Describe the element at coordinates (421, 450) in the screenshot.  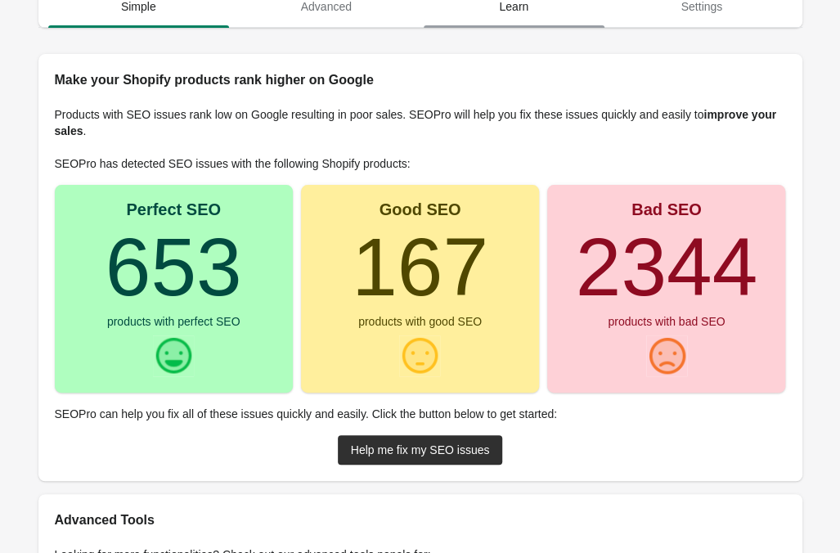
I see `div: Help me fix my SEO issues` at that location.